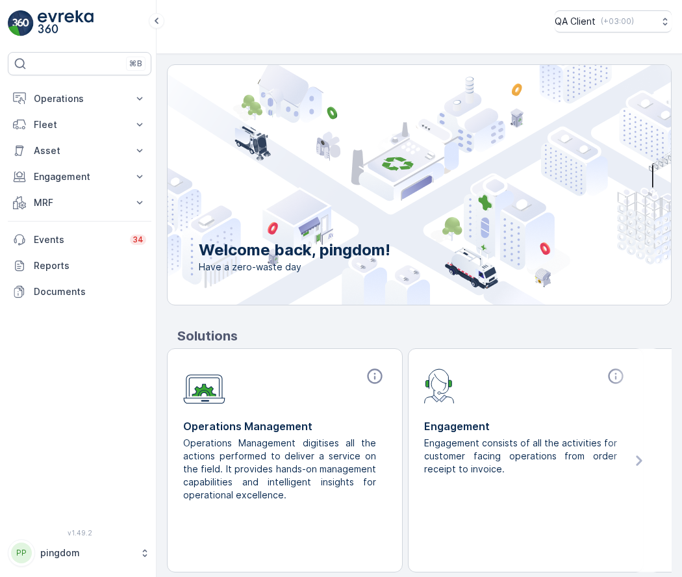 This screenshot has width=682, height=577. What do you see at coordinates (79, 553) in the screenshot?
I see `button: PPpingdom` at bounding box center [79, 553].